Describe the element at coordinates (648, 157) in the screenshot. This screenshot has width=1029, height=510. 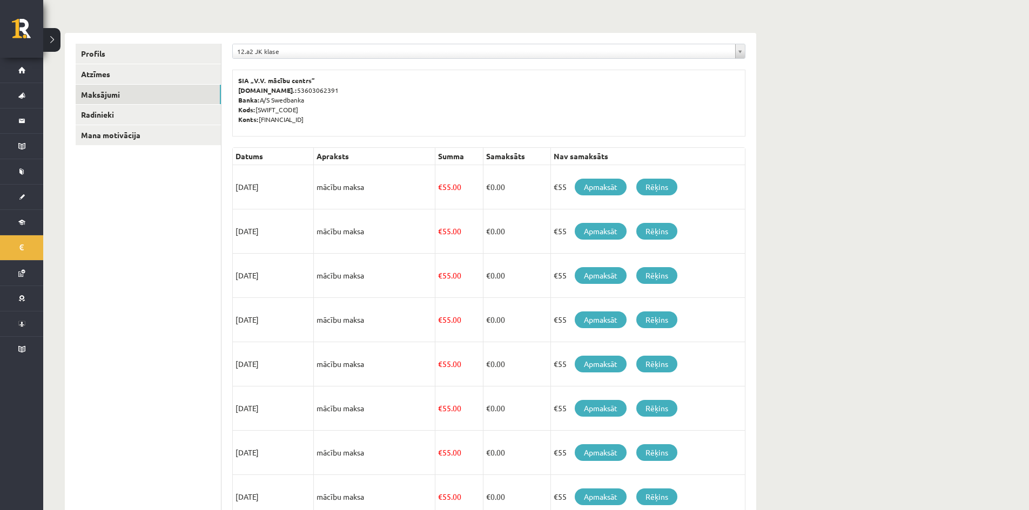
I see `th: Nav samaksāts` at that location.